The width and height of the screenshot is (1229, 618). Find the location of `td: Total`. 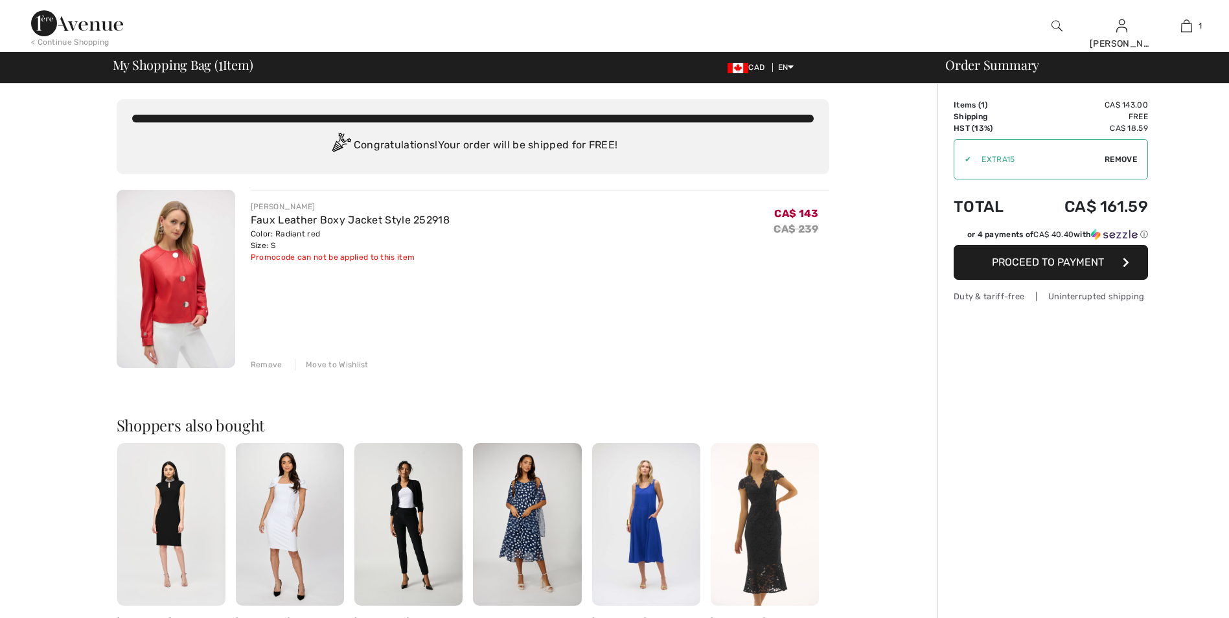

td: Total is located at coordinates (990, 207).